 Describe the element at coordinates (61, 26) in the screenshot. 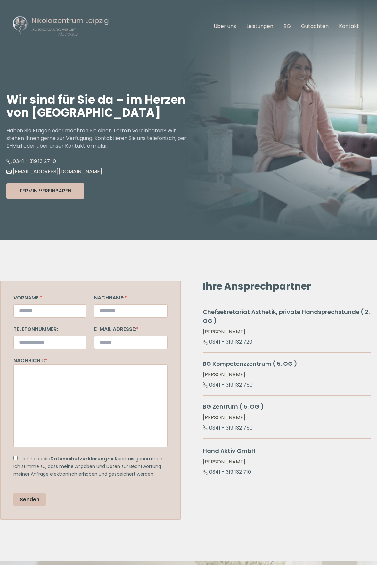

I see `a: Nikolaizentrum Leipzig Logo` at that location.